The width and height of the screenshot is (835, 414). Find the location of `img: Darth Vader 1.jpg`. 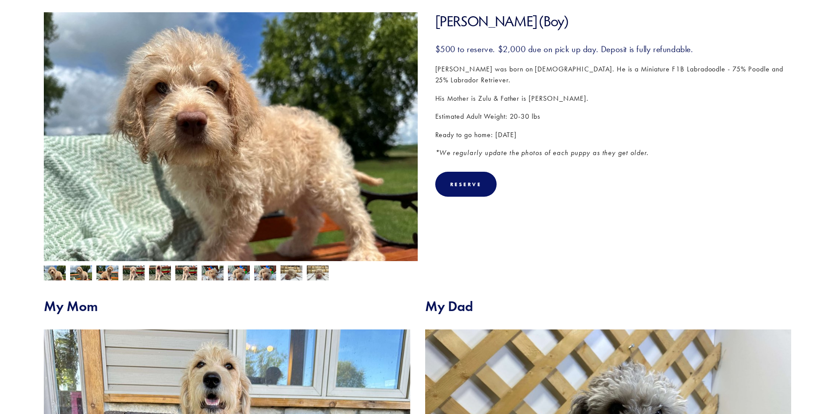

img: Darth Vader 1.jpg is located at coordinates (318, 273).